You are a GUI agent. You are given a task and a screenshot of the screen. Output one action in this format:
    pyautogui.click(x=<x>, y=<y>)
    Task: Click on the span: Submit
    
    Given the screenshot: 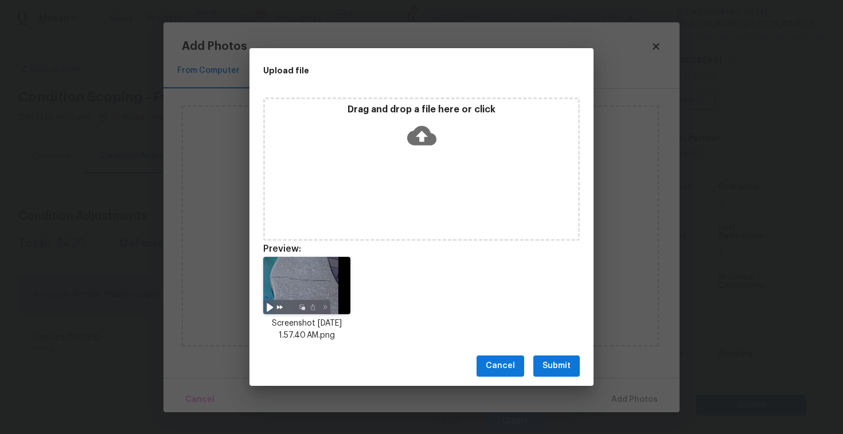 What is the action you would take?
    pyautogui.click(x=557, y=366)
    